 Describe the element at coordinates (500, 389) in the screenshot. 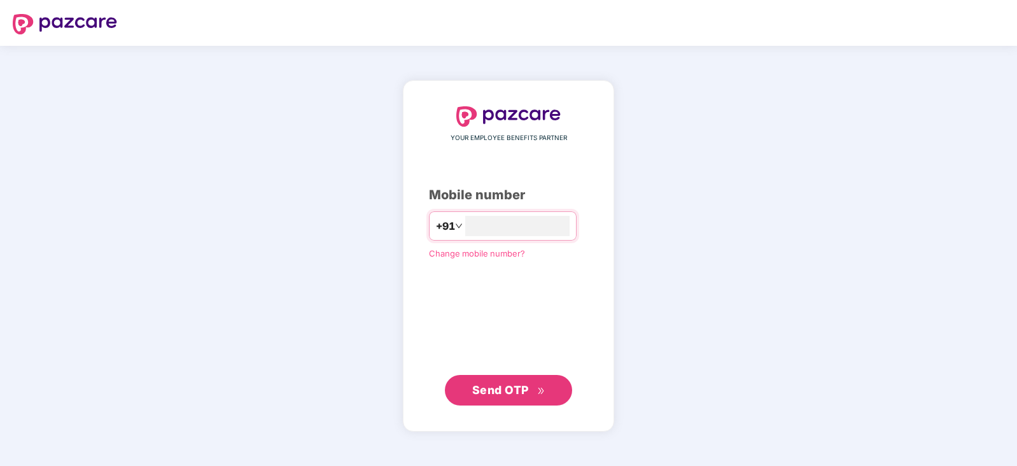

I see `span: Send OTP` at that location.